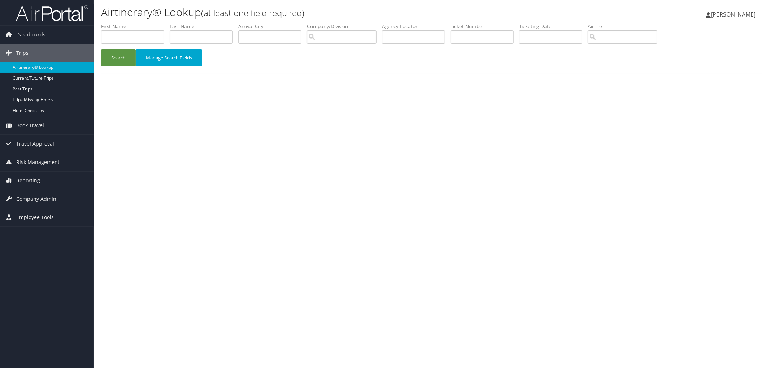 The height and width of the screenshot is (368, 770). What do you see at coordinates (38, 162) in the screenshot?
I see `span: Risk Management` at bounding box center [38, 162].